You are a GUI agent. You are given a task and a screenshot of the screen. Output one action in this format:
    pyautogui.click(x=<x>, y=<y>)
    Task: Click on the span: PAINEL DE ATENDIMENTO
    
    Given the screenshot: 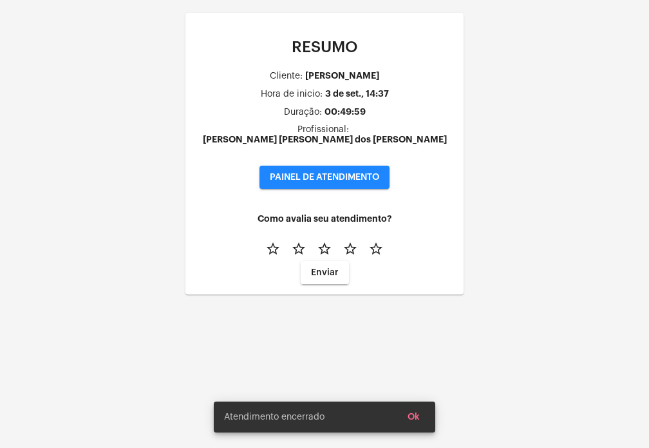 What is the action you would take?
    pyautogui.click(x=325, y=177)
    